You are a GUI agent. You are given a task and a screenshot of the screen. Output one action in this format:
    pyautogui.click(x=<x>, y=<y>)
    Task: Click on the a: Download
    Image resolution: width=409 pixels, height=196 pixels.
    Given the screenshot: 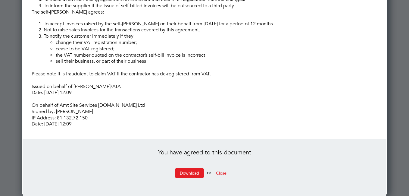 What is the action you would take?
    pyautogui.click(x=190, y=173)
    